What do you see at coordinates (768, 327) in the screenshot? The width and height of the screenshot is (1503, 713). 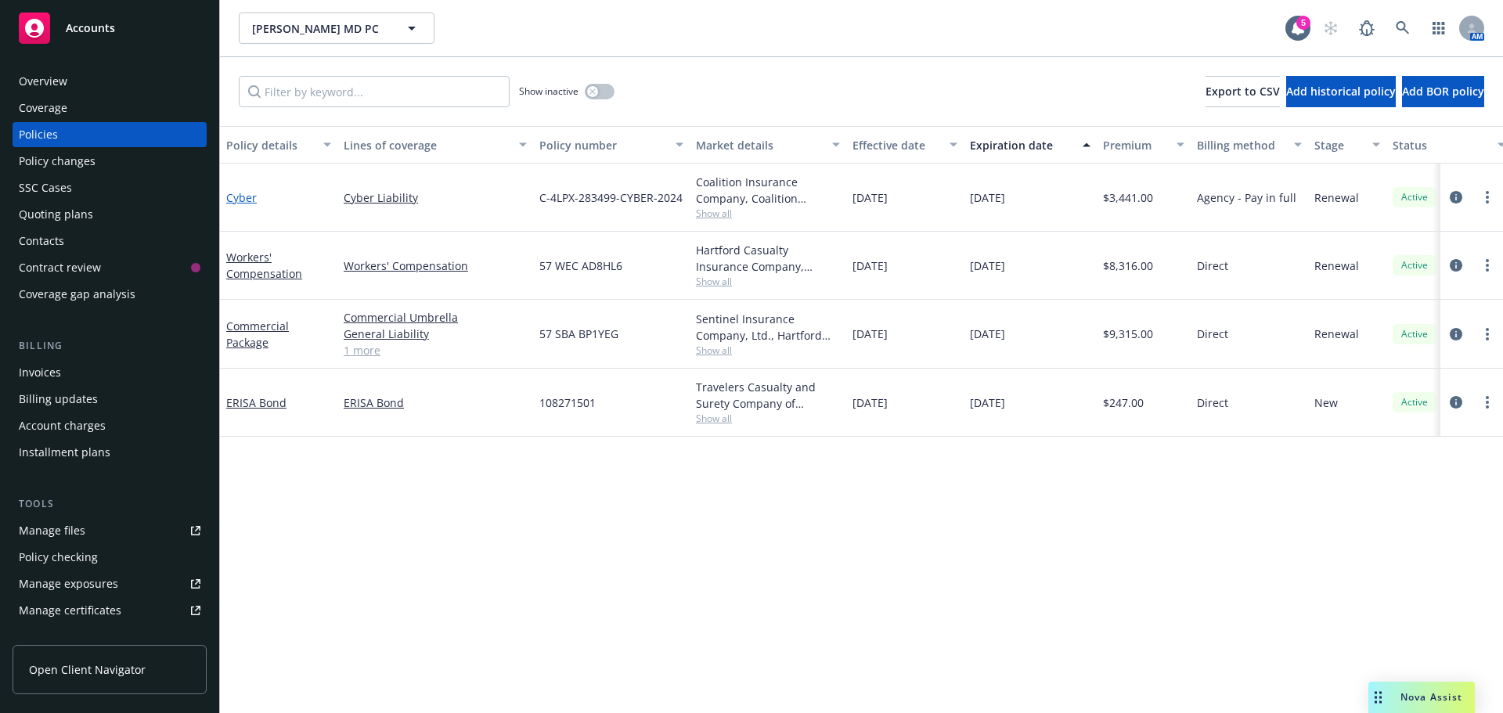 I see `div: Sentinel Insurance Company, Ltd., Hartford Insurance Group` at bounding box center [768, 327].